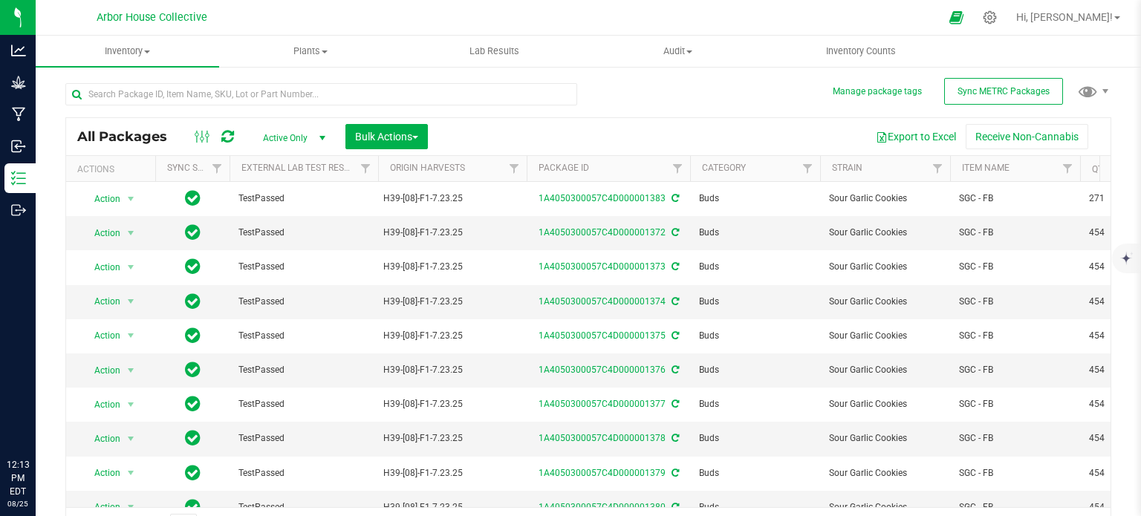  Describe the element at coordinates (602, 336) in the screenshot. I see `a: 1A4050300057C4D000001375` at that location.